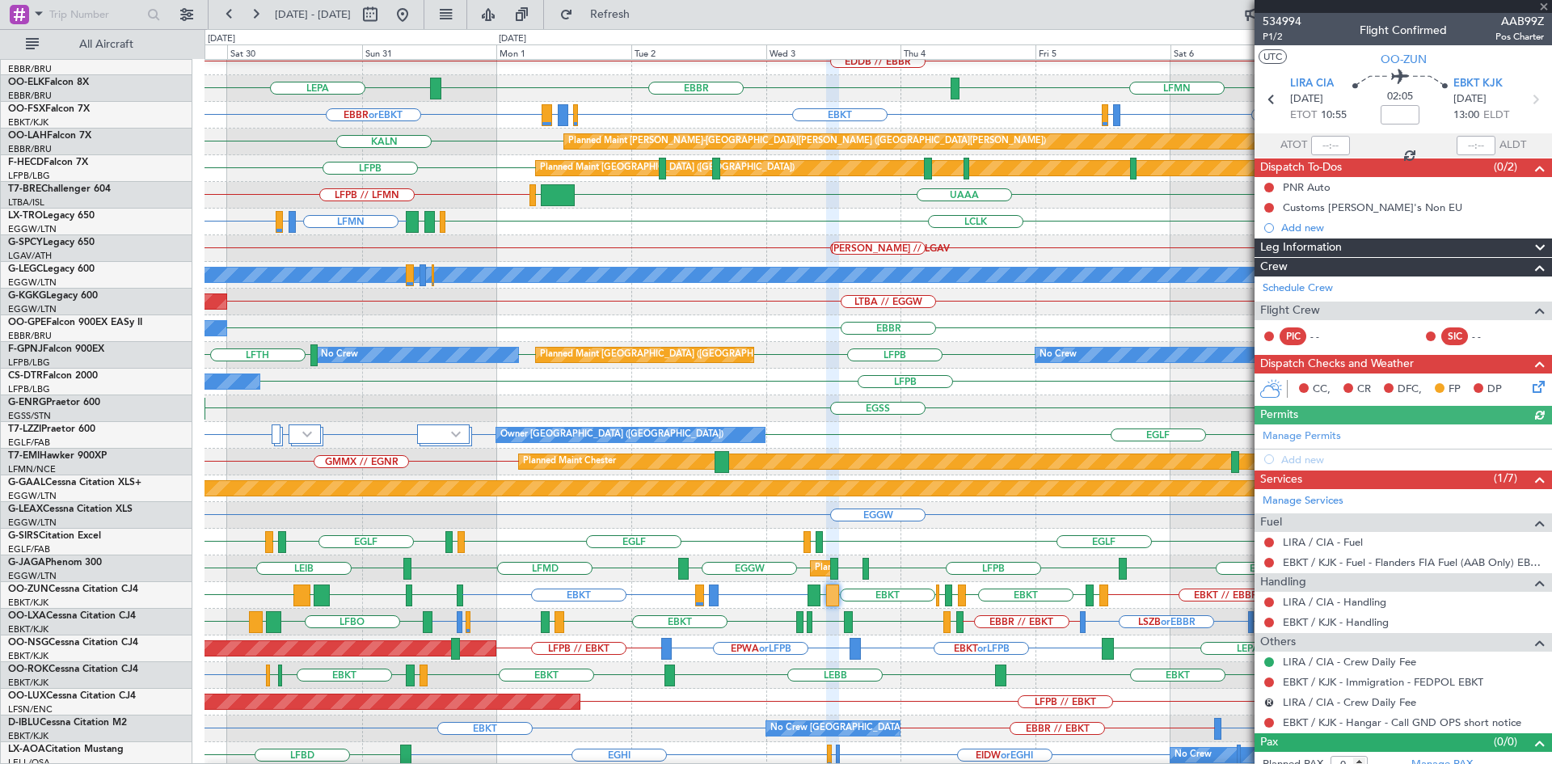 The height and width of the screenshot is (764, 1552). Describe the element at coordinates (106, 44) in the screenshot. I see `span: All Aircraft` at that location.